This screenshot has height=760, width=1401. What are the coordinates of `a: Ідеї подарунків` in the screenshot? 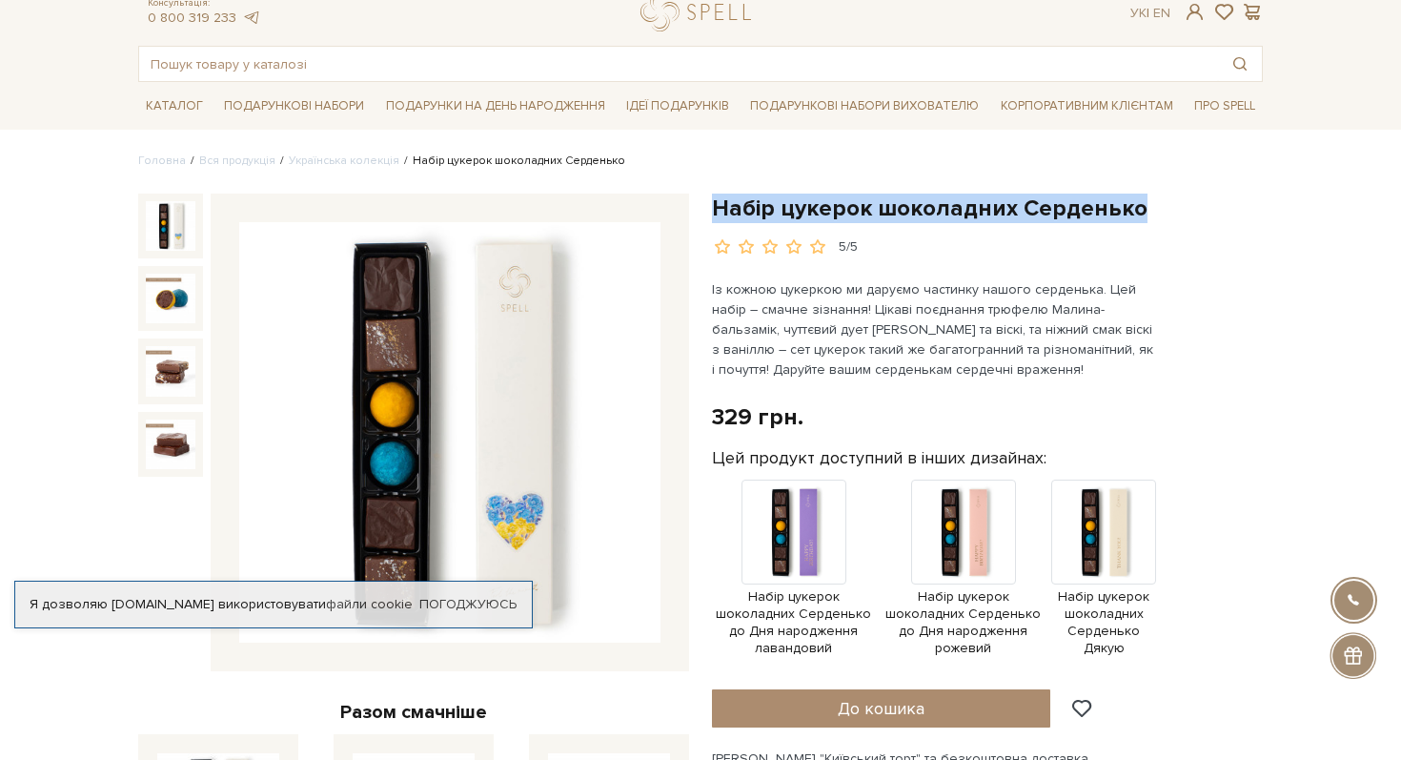 It's located at (678, 106).